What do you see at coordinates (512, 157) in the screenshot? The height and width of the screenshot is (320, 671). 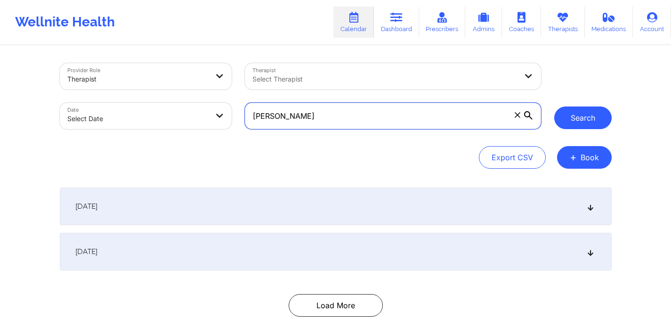 I see `button: Export CSV` at bounding box center [512, 157].